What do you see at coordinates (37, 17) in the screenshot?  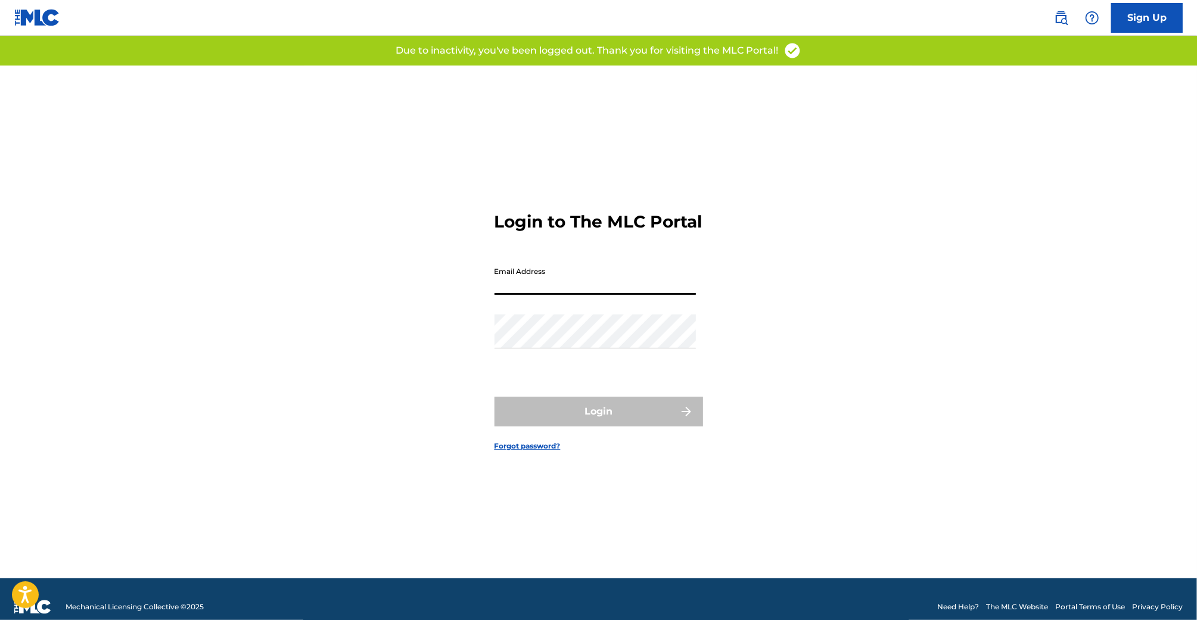 I see `img: MLC Logo` at bounding box center [37, 17].